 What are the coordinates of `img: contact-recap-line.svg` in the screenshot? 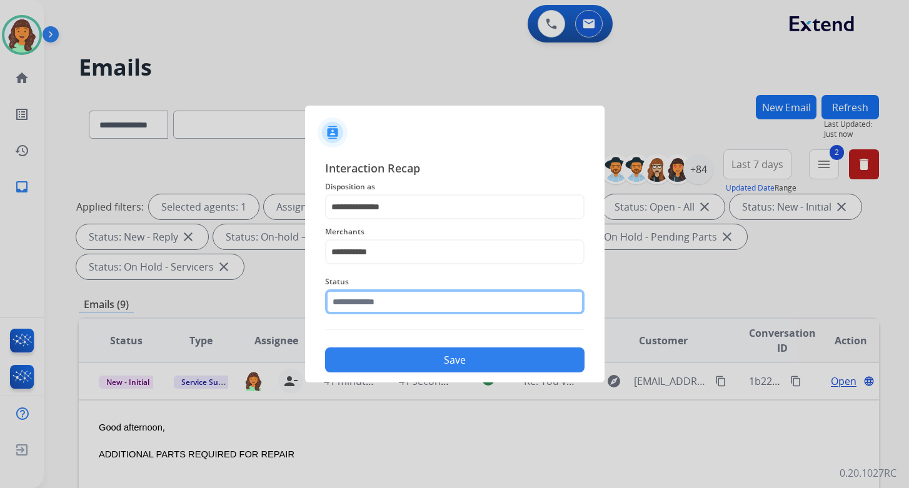 It's located at (455, 330).